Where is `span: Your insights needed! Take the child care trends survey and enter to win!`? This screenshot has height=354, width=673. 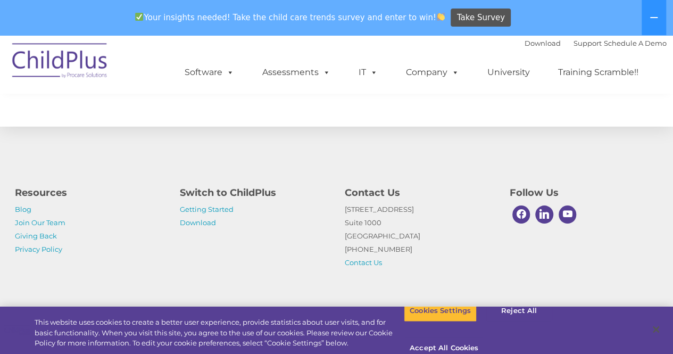 span: Your insights needed! Take the child care trends survey and enter to win! is located at coordinates (290, 17).